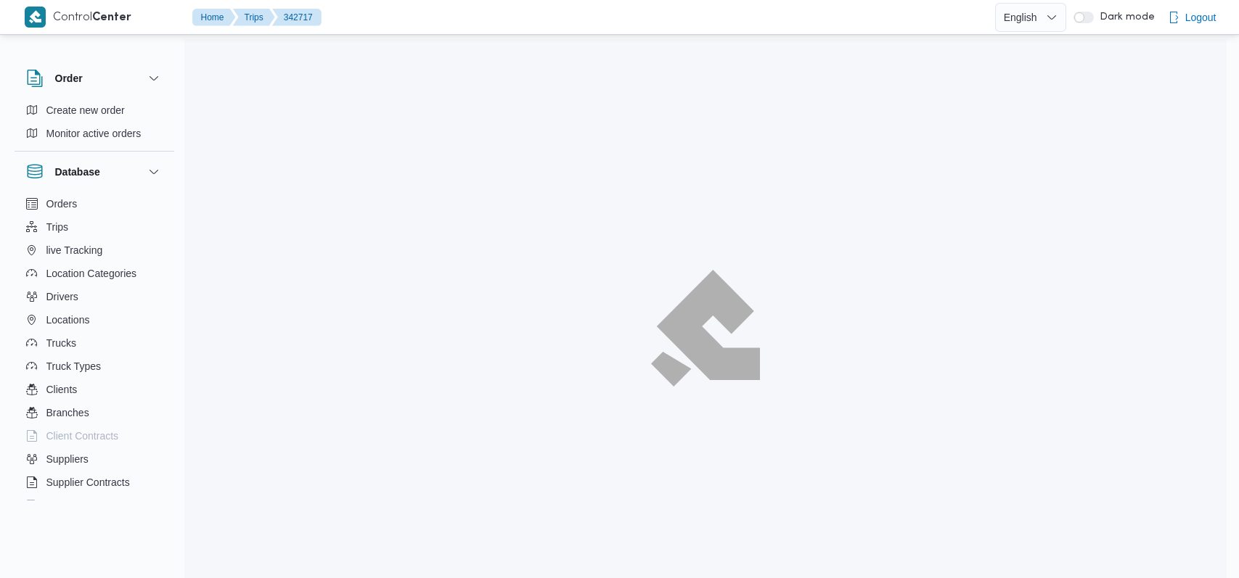  I want to click on button: Suppliers, so click(94, 459).